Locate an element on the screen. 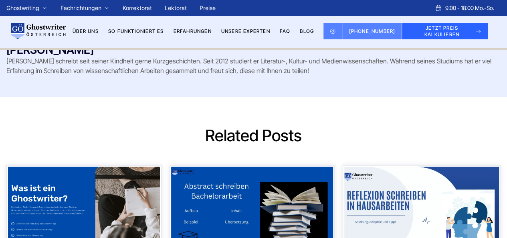 This screenshot has height=238, width=507. a: Preise is located at coordinates (208, 8).